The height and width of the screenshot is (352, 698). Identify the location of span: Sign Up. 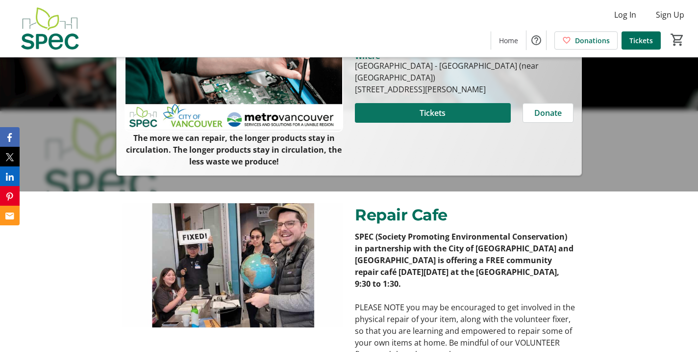
(670, 15).